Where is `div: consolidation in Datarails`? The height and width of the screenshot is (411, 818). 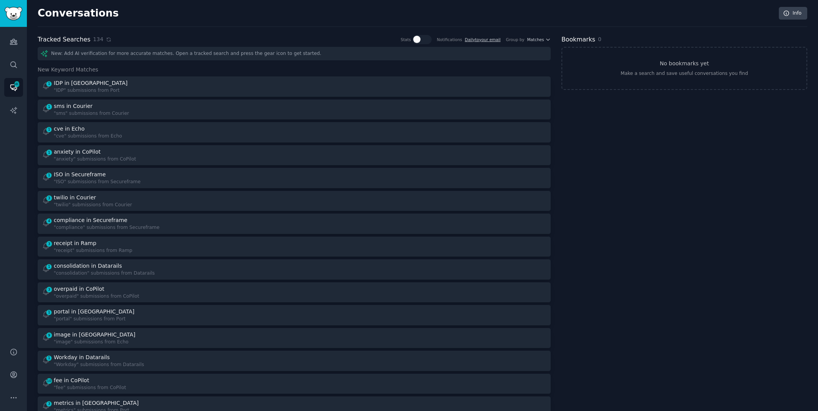
div: consolidation in Datarails is located at coordinates (88, 266).